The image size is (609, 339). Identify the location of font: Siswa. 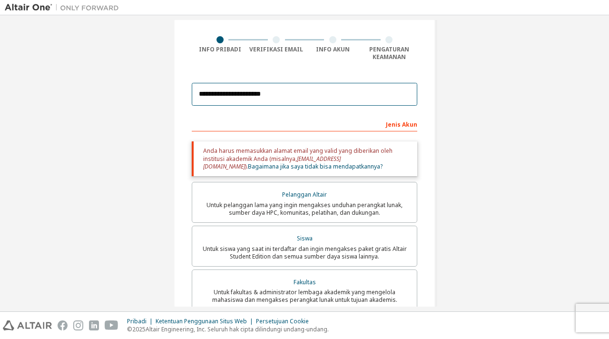
(305, 238).